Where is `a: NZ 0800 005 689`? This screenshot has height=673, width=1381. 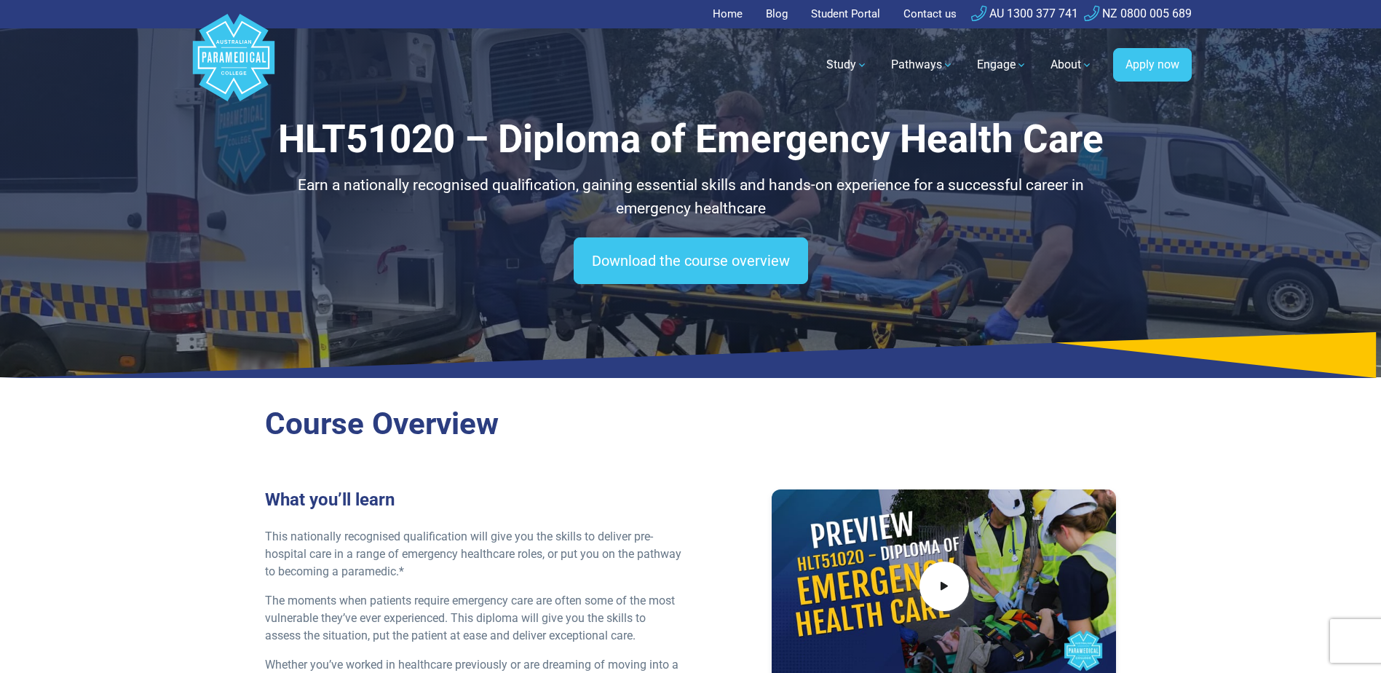 a: NZ 0800 005 689 is located at coordinates (1138, 13).